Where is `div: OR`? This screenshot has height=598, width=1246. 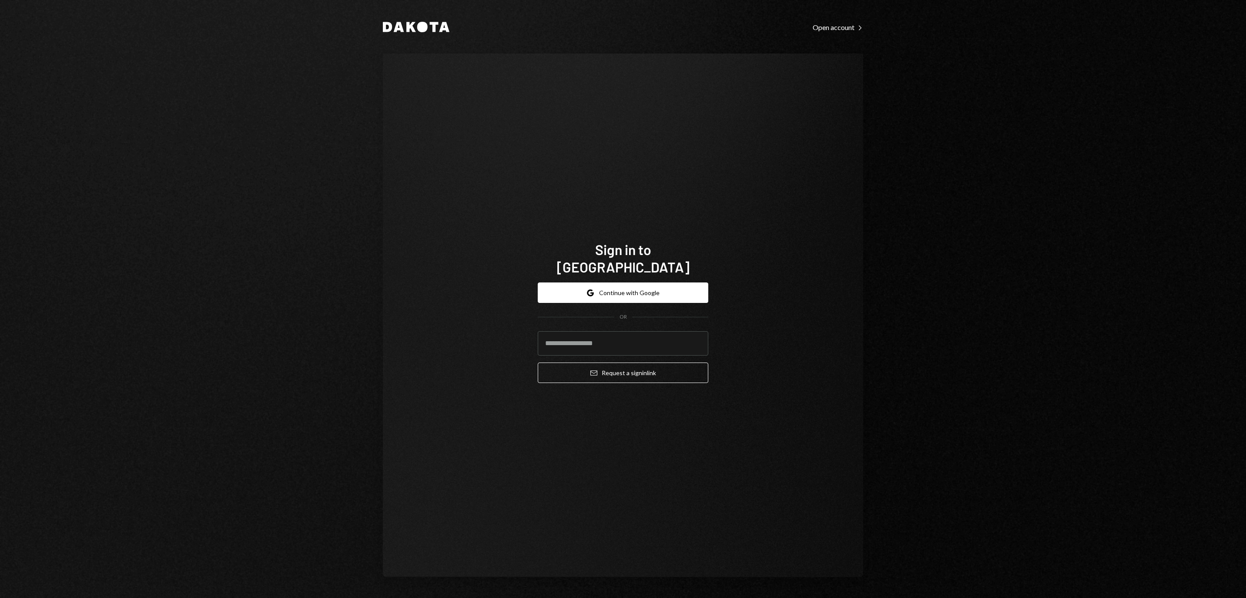
div: OR is located at coordinates (623, 317).